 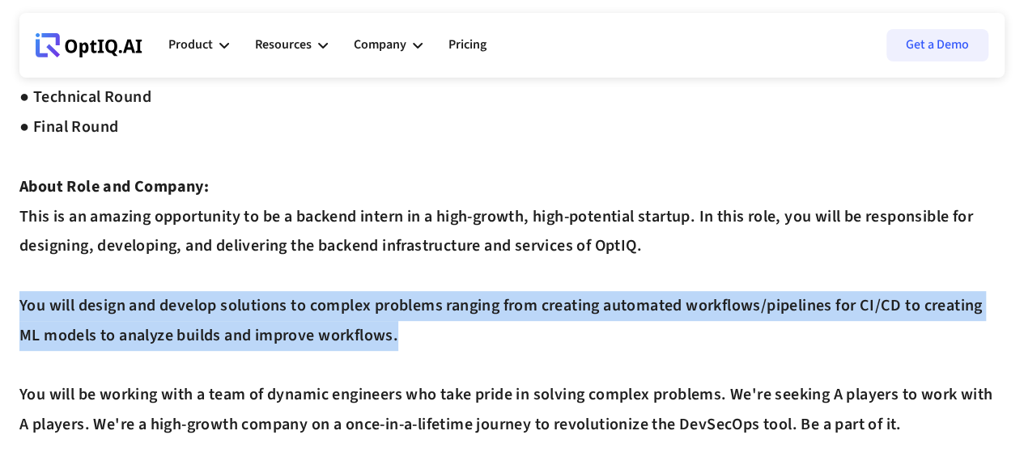 What do you see at coordinates (937, 45) in the screenshot?
I see `a: Get a Demo` at bounding box center [937, 45].